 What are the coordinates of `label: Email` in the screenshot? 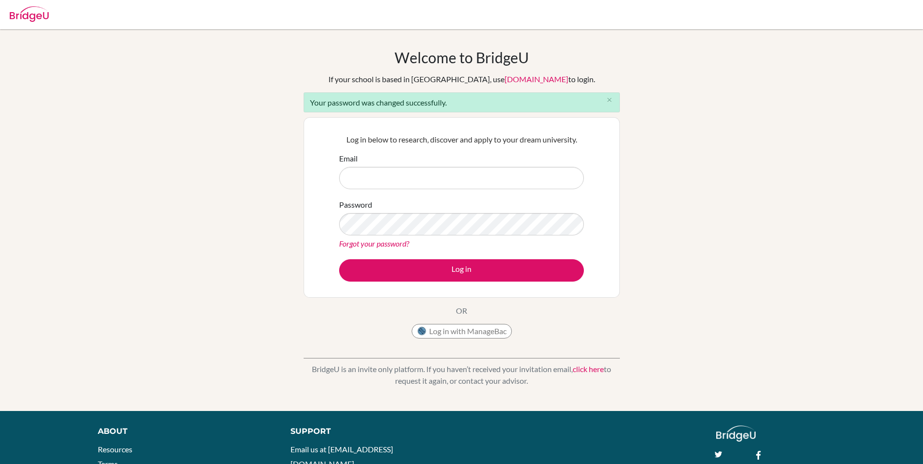 It's located at (348, 159).